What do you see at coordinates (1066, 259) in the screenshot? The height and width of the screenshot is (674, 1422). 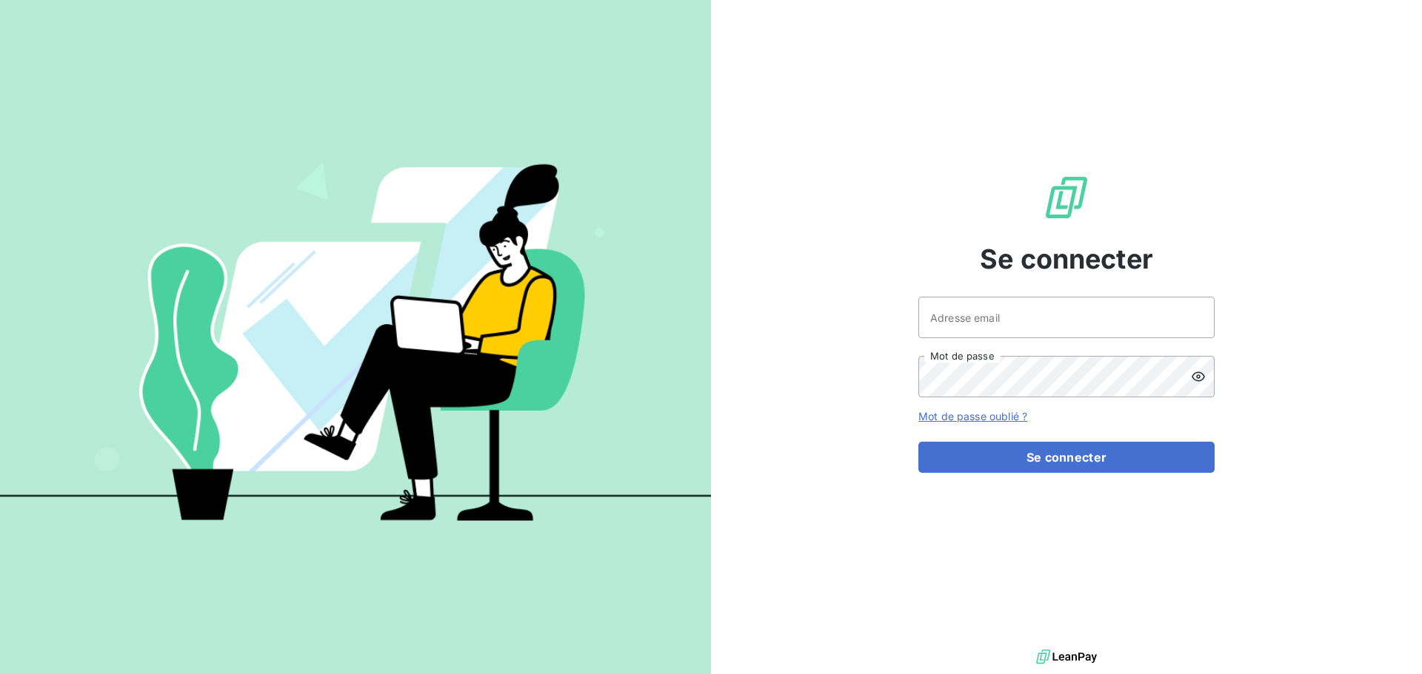 I see `span: Se connecter` at bounding box center [1066, 259].